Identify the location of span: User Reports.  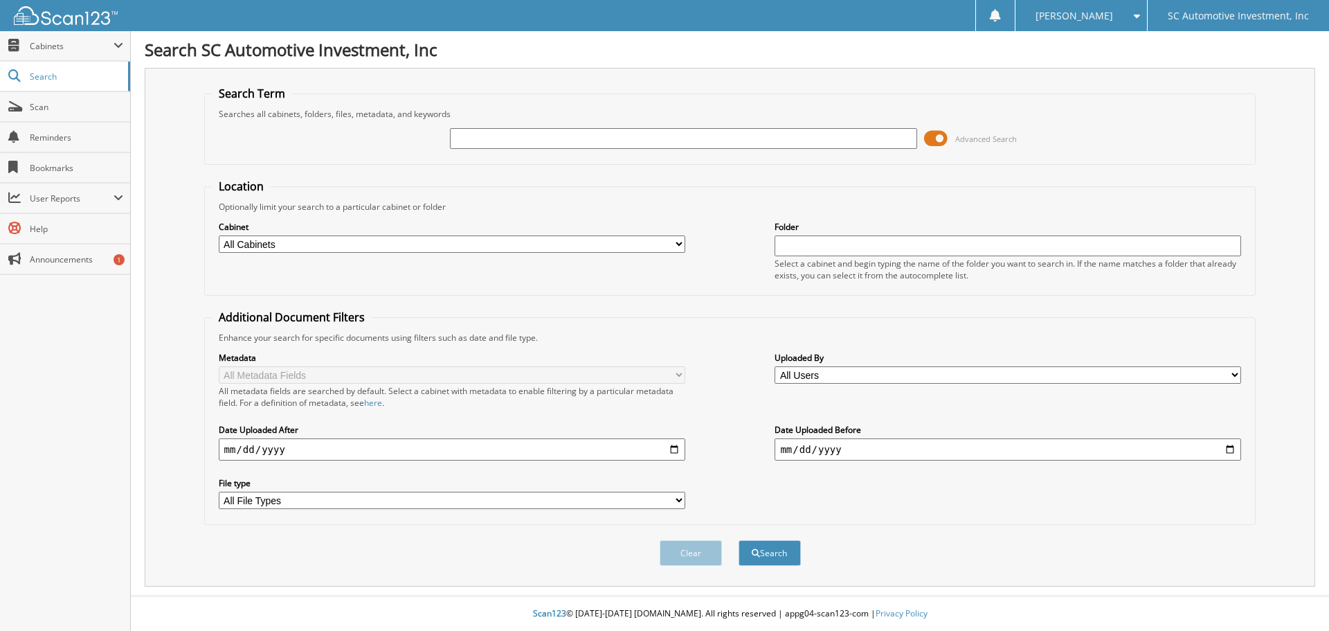
(71, 198).